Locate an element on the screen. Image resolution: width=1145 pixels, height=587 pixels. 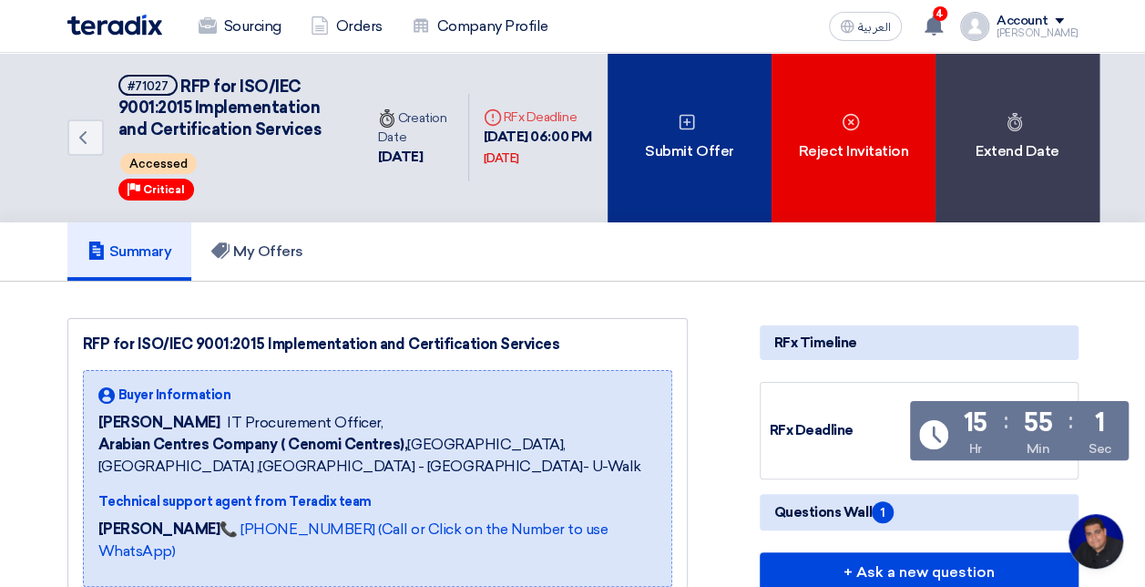
h5: My Offers is located at coordinates (257, 251).